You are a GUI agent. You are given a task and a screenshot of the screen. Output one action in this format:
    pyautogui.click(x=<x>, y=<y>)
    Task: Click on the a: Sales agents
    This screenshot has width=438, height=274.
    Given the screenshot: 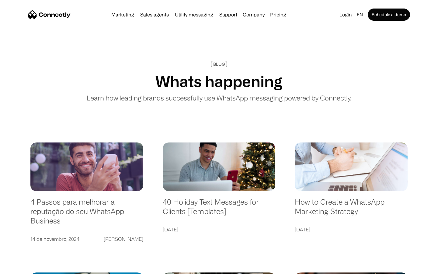 What is the action you would take?
    pyautogui.click(x=155, y=15)
    